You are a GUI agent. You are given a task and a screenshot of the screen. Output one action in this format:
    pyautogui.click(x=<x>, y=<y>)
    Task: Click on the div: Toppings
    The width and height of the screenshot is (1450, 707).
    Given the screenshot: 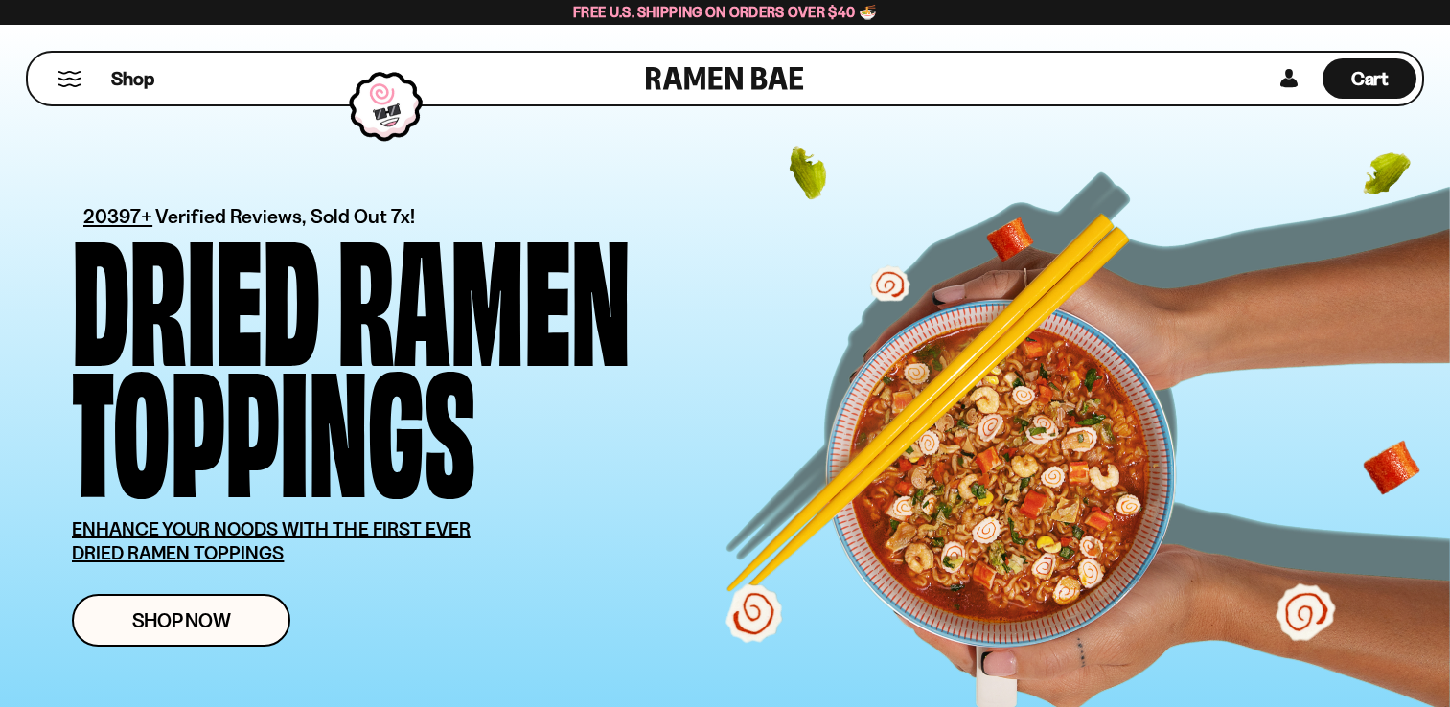 What is the action you would take?
    pyautogui.click(x=273, y=423)
    